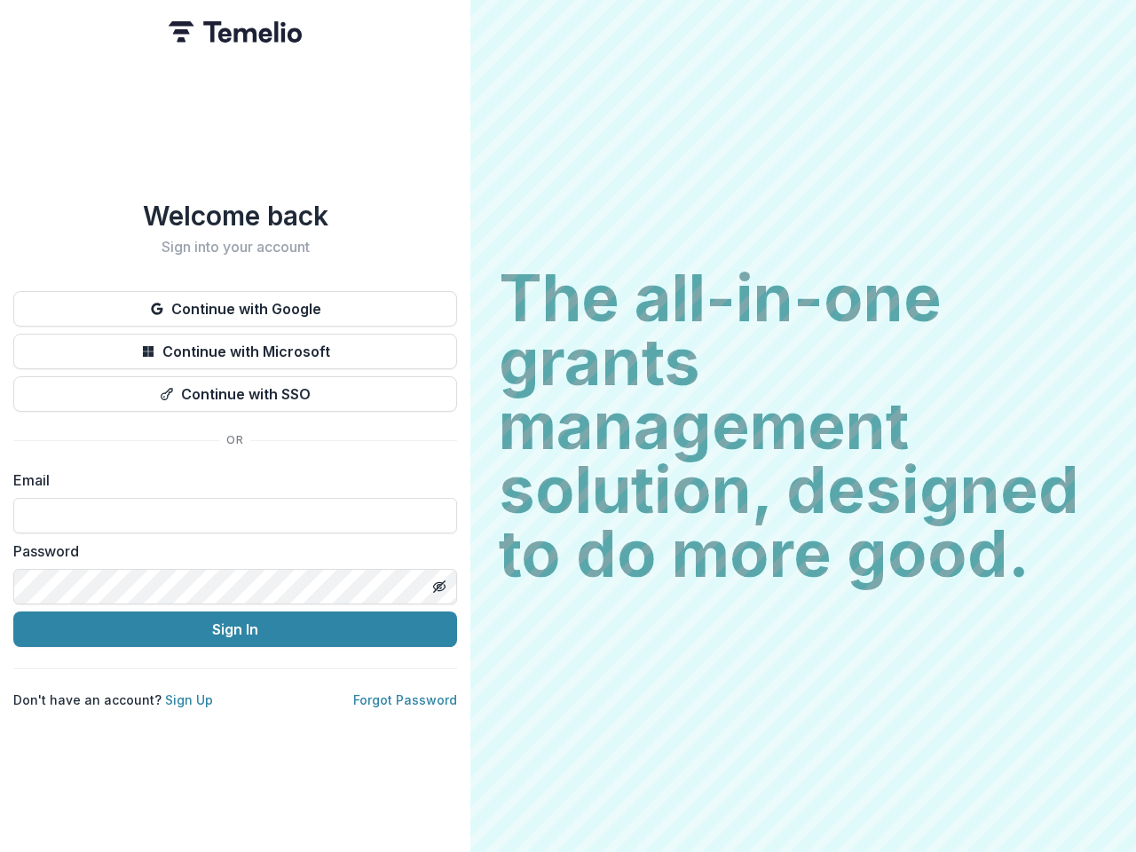 The image size is (1136, 852). Describe the element at coordinates (235, 216) in the screenshot. I see `h1: Welcome back` at that location.